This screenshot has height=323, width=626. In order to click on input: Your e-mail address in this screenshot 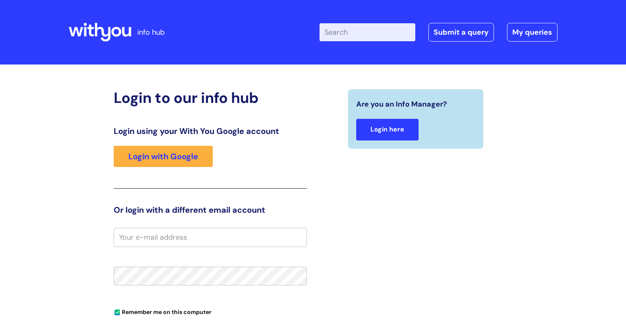, I will do `click(210, 237)`.